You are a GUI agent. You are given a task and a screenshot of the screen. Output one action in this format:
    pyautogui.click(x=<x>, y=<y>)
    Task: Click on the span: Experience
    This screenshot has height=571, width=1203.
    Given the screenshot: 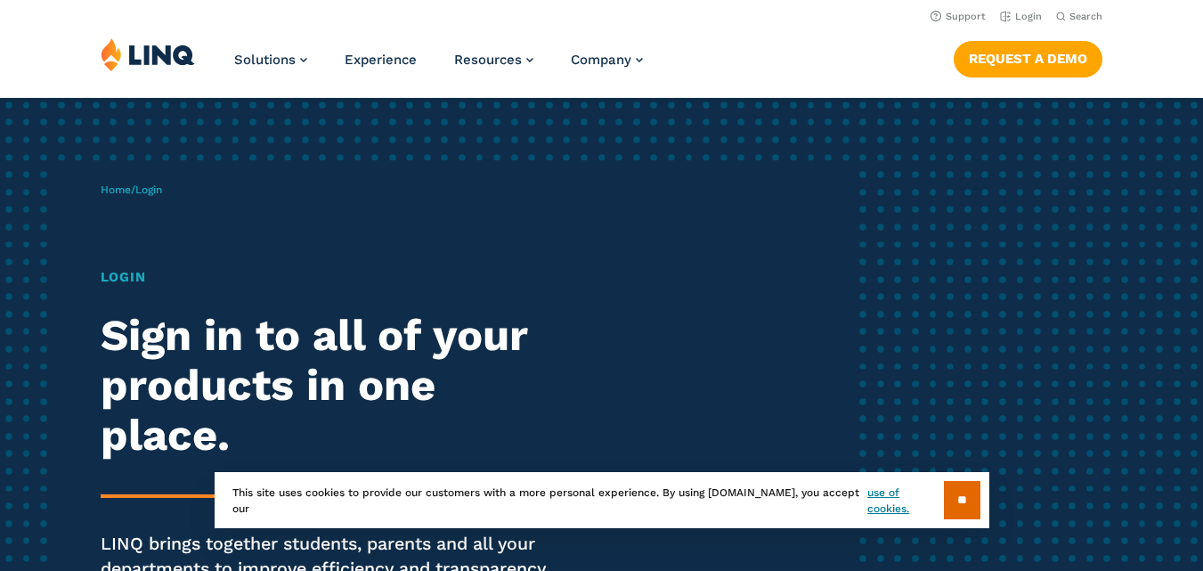 What is the action you would take?
    pyautogui.click(x=380, y=60)
    